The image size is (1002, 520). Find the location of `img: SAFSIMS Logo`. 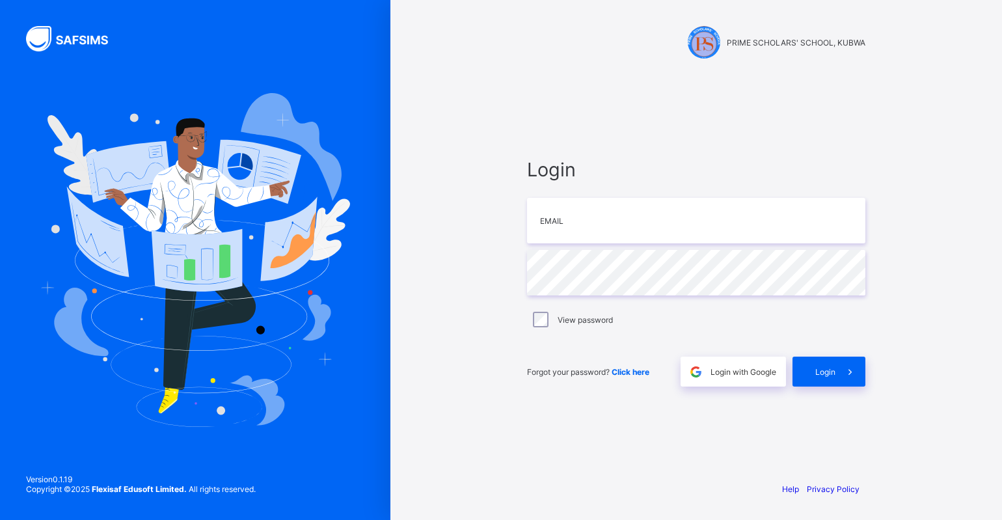

img: SAFSIMS Logo is located at coordinates (75, 38).